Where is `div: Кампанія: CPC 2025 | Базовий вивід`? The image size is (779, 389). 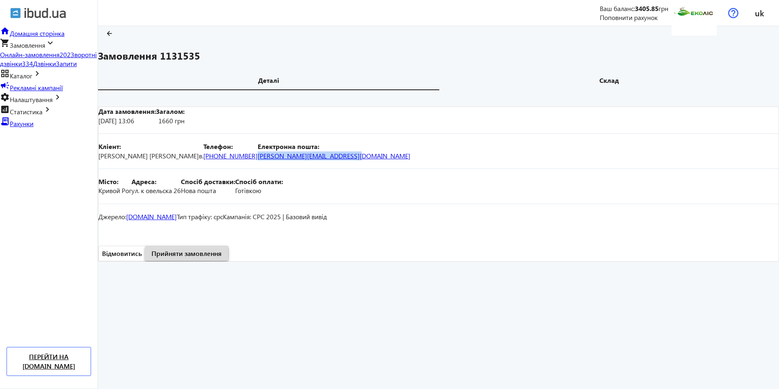
div: Кампанія: CPC 2025 | Базовий вивід is located at coordinates (275, 217).